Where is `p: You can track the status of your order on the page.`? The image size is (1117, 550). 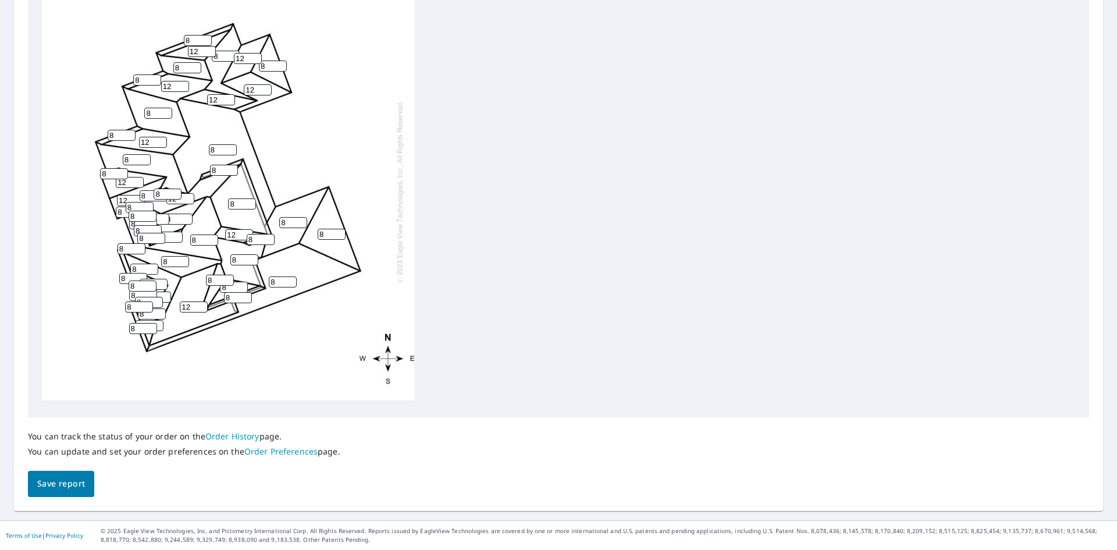
p: You can track the status of your order on the page. is located at coordinates (184, 436).